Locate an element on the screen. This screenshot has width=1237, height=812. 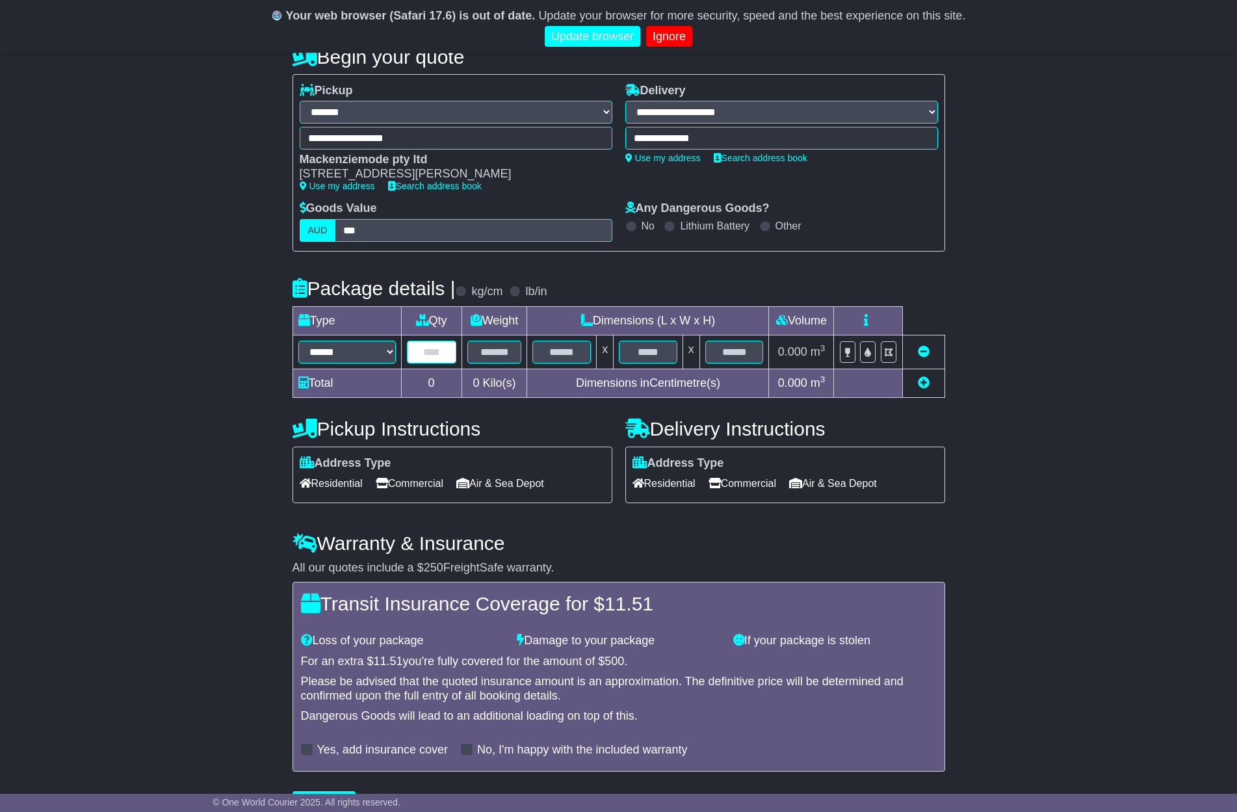
div: For an extra $ you're fully covered for the amount of $ . is located at coordinates (619, 662).